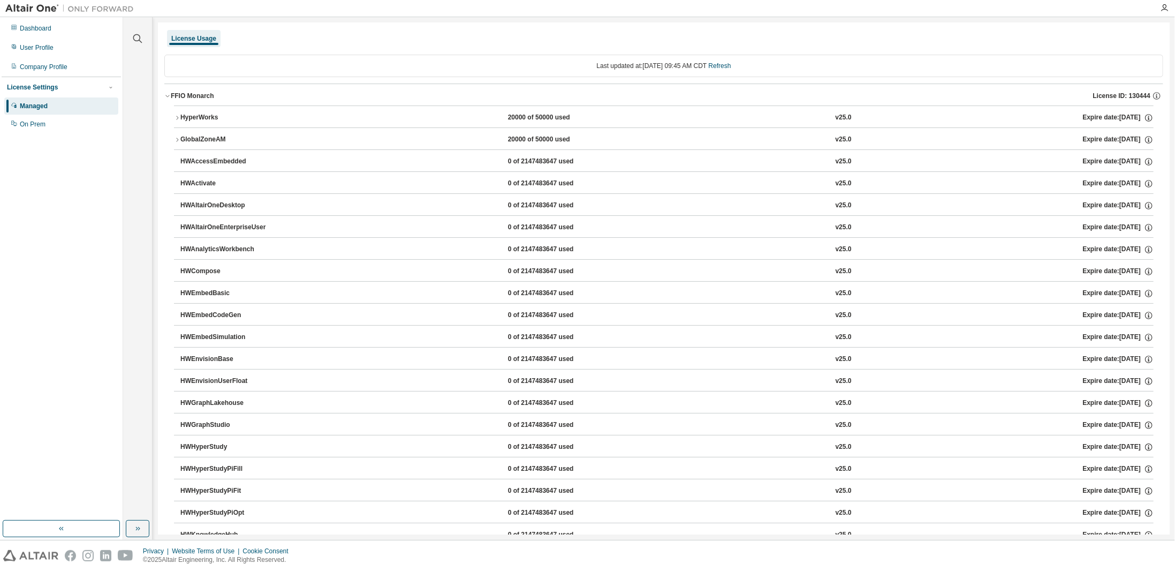 The image size is (1175, 571). I want to click on img: altair_logo.svg, so click(31, 555).